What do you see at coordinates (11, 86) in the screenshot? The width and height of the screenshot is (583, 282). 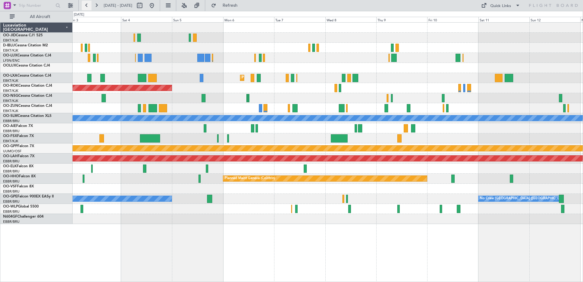 I see `span: OO-ROK` at bounding box center [11, 86].